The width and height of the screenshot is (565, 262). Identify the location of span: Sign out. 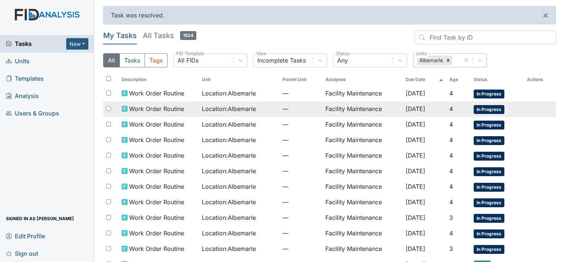
(22, 253).